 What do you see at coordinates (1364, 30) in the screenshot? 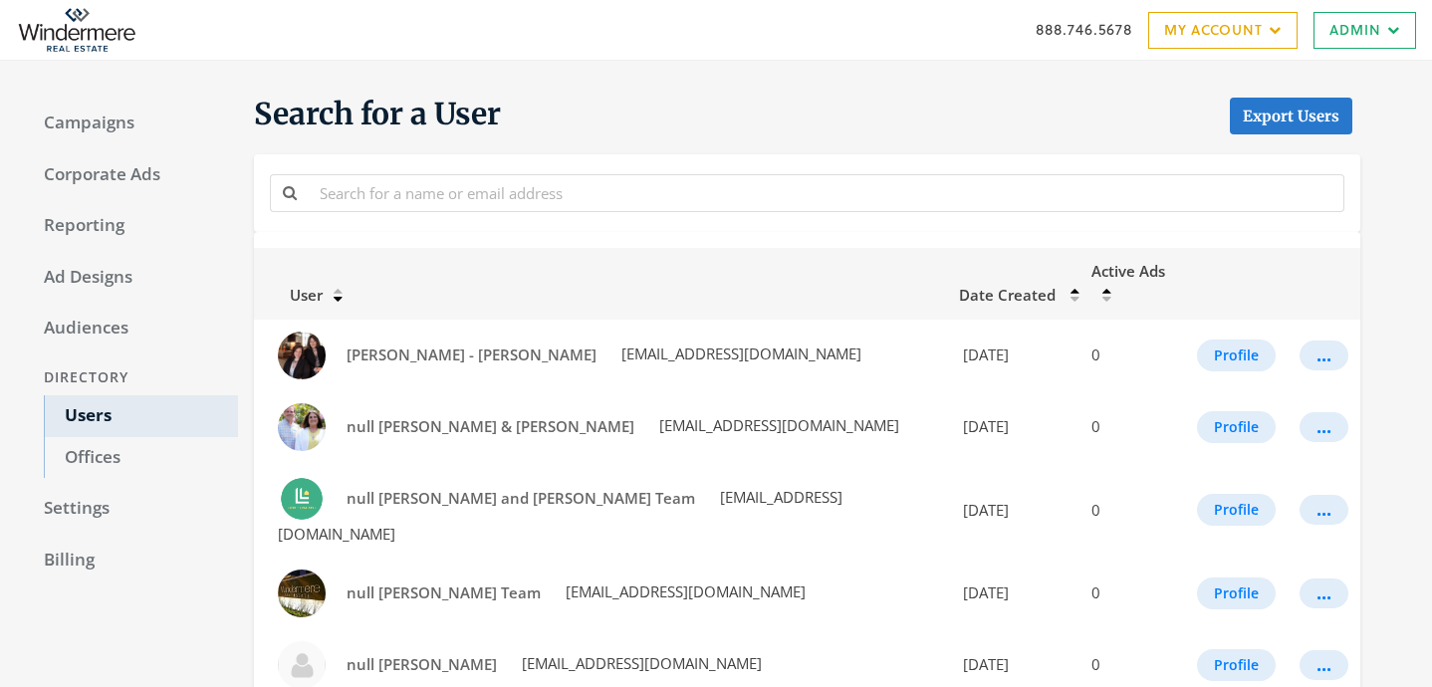
I see `a: Admin` at bounding box center [1364, 30].